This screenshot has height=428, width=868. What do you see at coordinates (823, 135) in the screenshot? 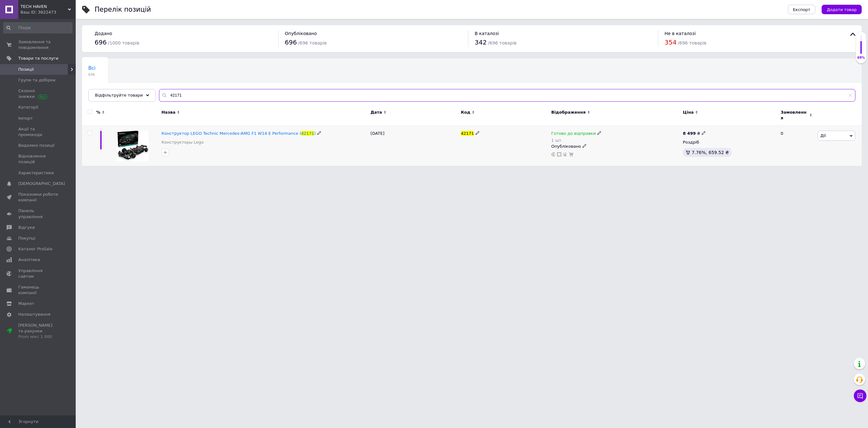
I see `span: Дії` at bounding box center [823, 135].